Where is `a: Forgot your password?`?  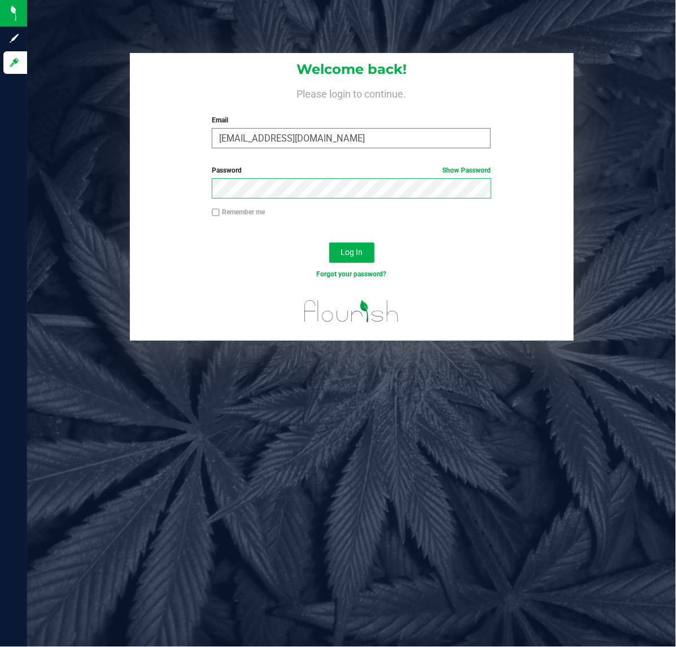 a: Forgot your password? is located at coordinates (351, 274).